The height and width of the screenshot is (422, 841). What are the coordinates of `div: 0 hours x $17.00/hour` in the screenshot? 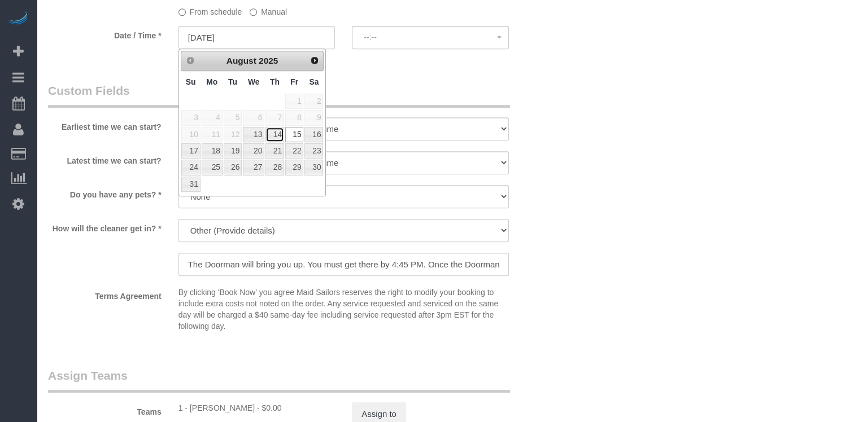 It's located at (257, 408).